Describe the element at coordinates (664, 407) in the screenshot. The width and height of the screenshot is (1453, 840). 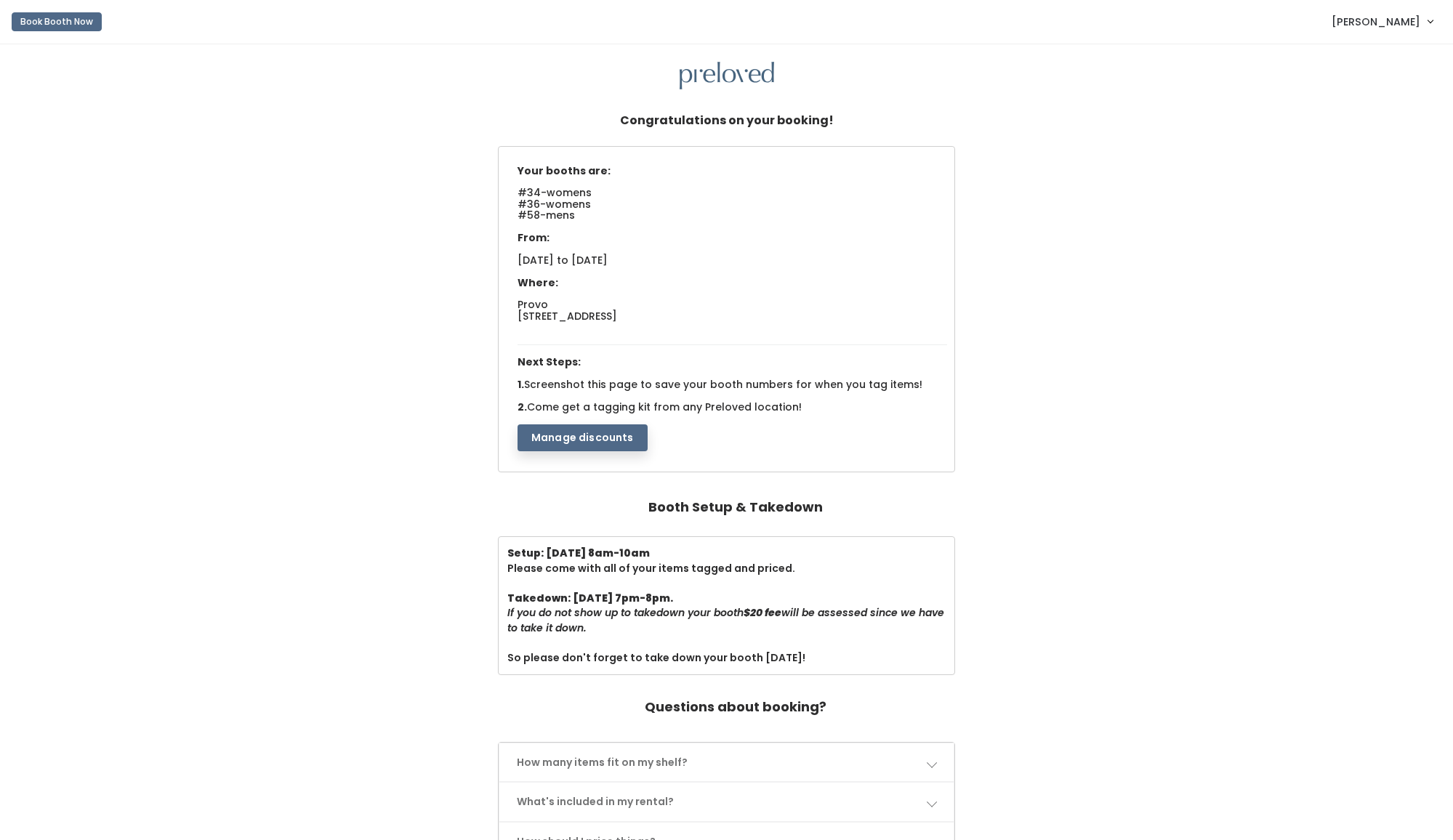
I see `span: Come get a tagging kit from any Preloved location!` at that location.